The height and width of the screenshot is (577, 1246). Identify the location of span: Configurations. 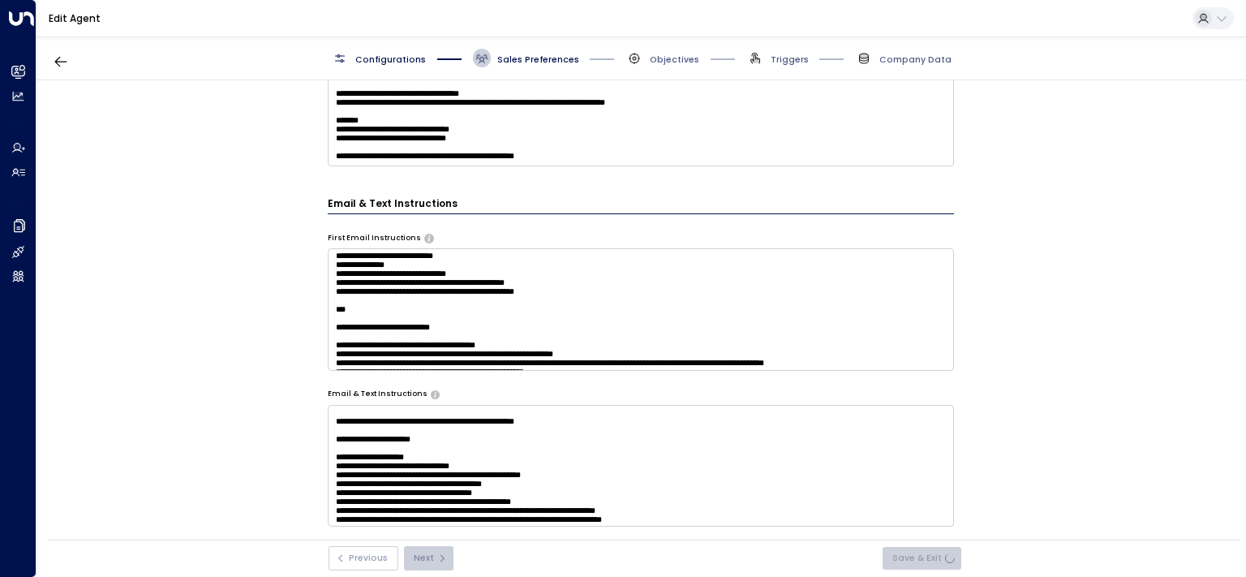
(390, 59).